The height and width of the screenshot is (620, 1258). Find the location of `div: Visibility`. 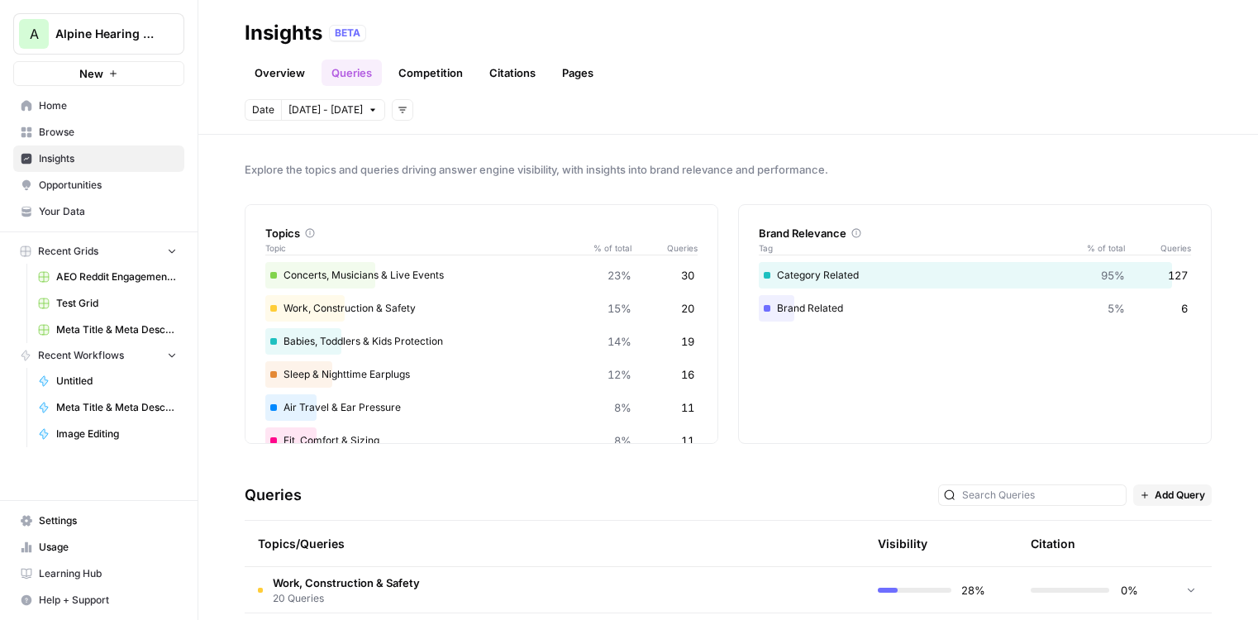

div: Visibility is located at coordinates (903, 544).